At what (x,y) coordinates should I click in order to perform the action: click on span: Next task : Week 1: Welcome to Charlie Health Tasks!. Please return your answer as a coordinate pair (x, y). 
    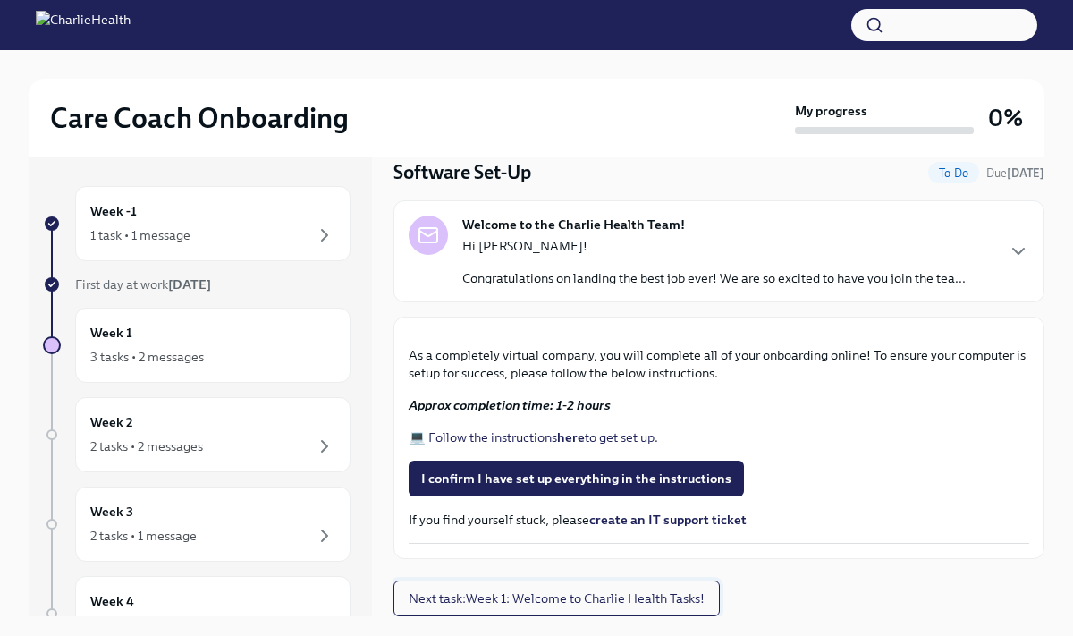
    Looking at the image, I should click on (556, 598).